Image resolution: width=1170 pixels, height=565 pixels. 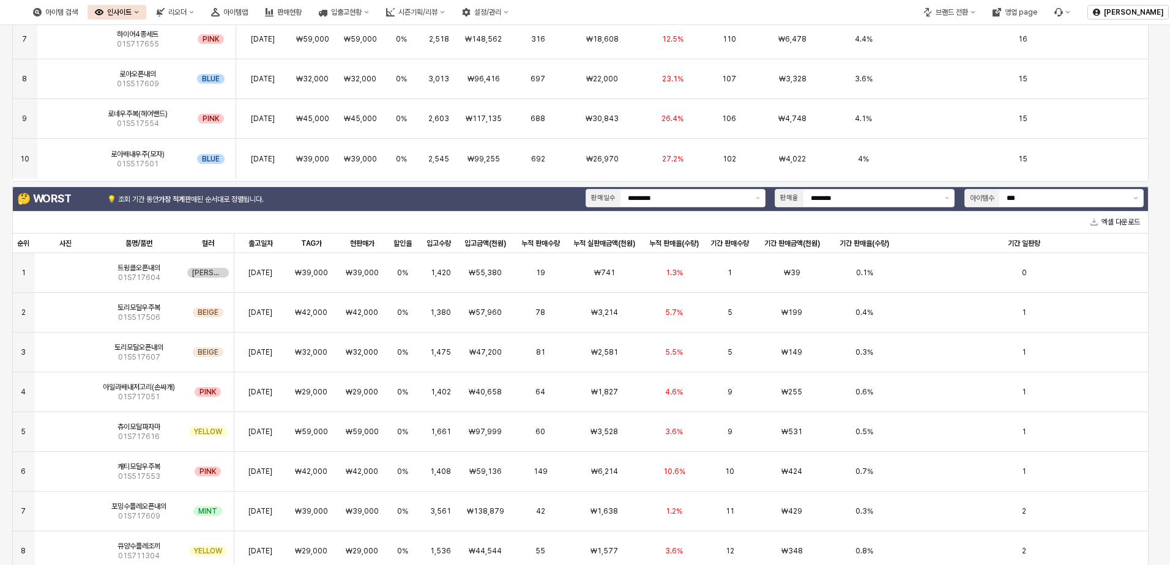 I want to click on span: 0.7%, so click(x=864, y=472).